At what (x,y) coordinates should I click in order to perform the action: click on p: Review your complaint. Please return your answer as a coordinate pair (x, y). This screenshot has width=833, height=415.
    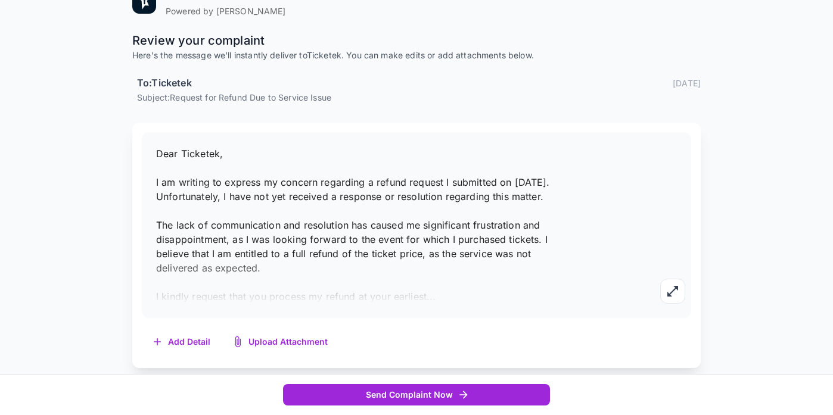
    Looking at the image, I should click on (417, 41).